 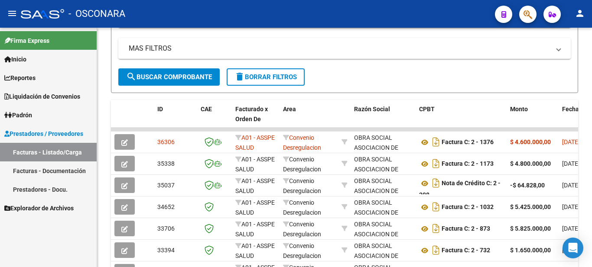 What do you see at coordinates (131, 77) in the screenshot?
I see `mat-icon: search` at bounding box center [131, 77].